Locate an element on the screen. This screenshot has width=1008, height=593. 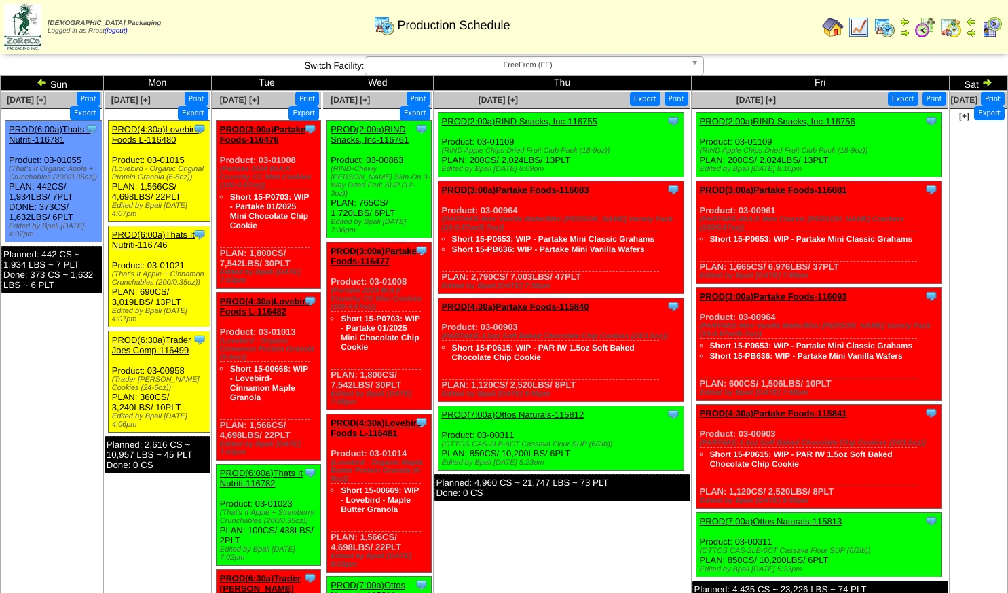
a: (logout) is located at coordinates (116, 31).